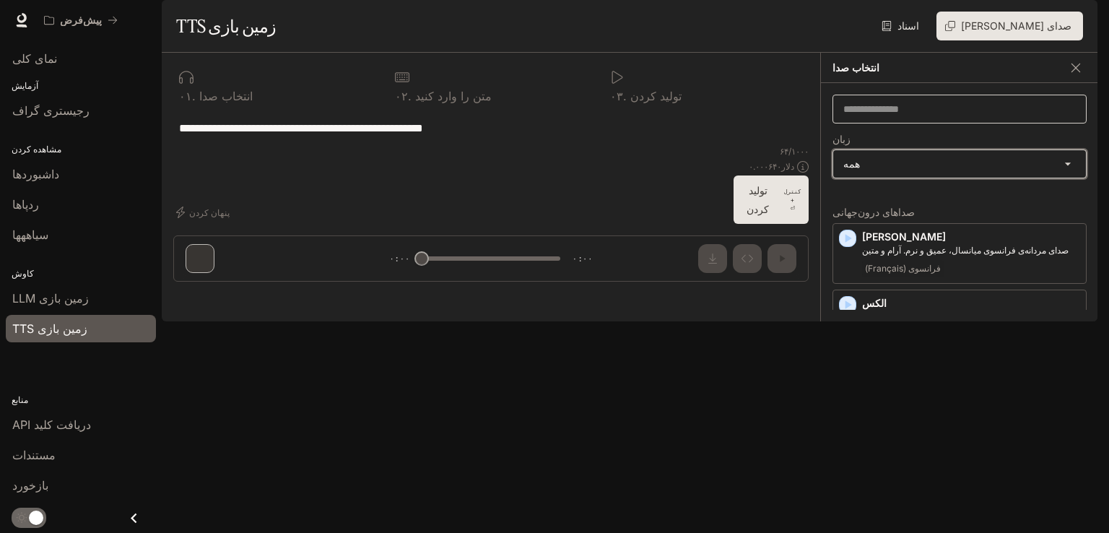 The width and height of the screenshot is (1109, 533). Describe the element at coordinates (841, 139) in the screenshot. I see `font: زبان` at that location.